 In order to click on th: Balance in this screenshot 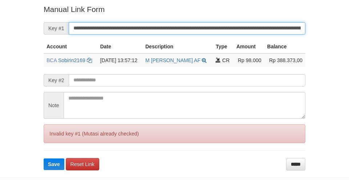, I will do `click(285, 47)`.